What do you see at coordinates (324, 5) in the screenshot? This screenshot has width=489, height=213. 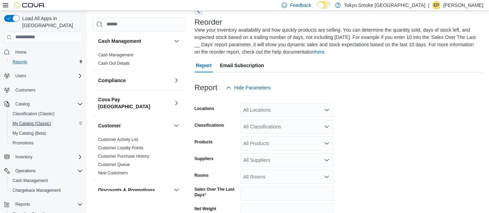 I see `input: Dark Mode` at bounding box center [324, 5].